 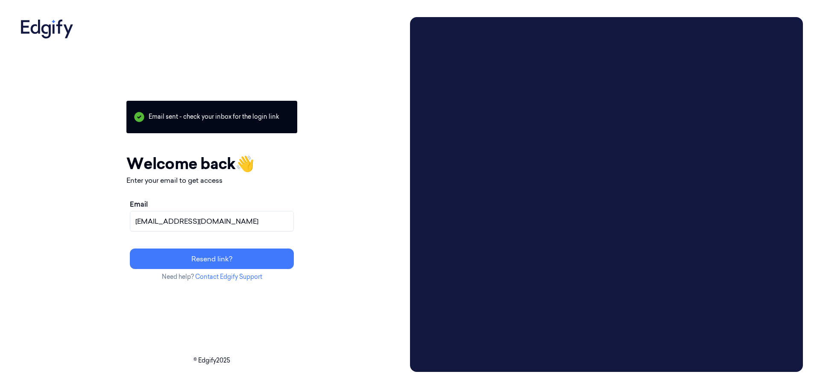 What do you see at coordinates (212, 361) in the screenshot?
I see `p: © Edgify 2025` at bounding box center [212, 361].